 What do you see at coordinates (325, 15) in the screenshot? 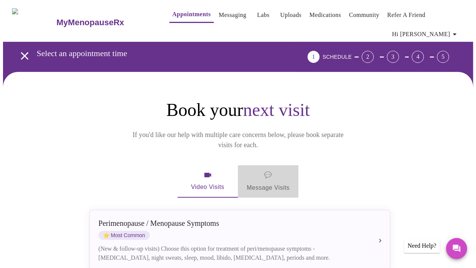
I see `button: Medications` at bounding box center [325, 15].